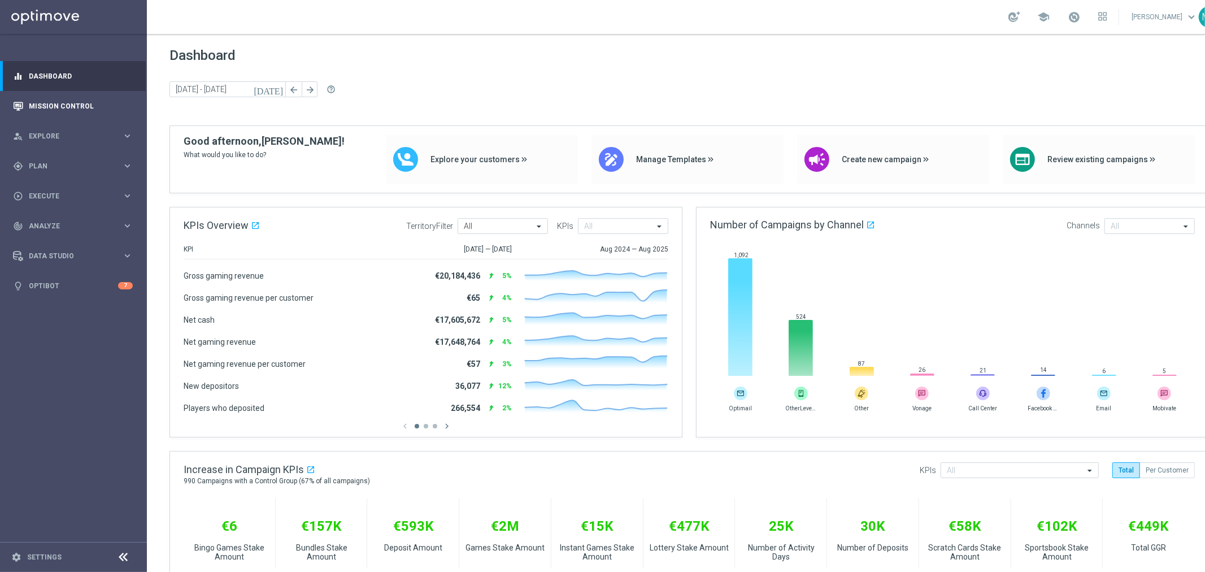 The width and height of the screenshot is (1205, 572). I want to click on span: Data Studio, so click(75, 256).